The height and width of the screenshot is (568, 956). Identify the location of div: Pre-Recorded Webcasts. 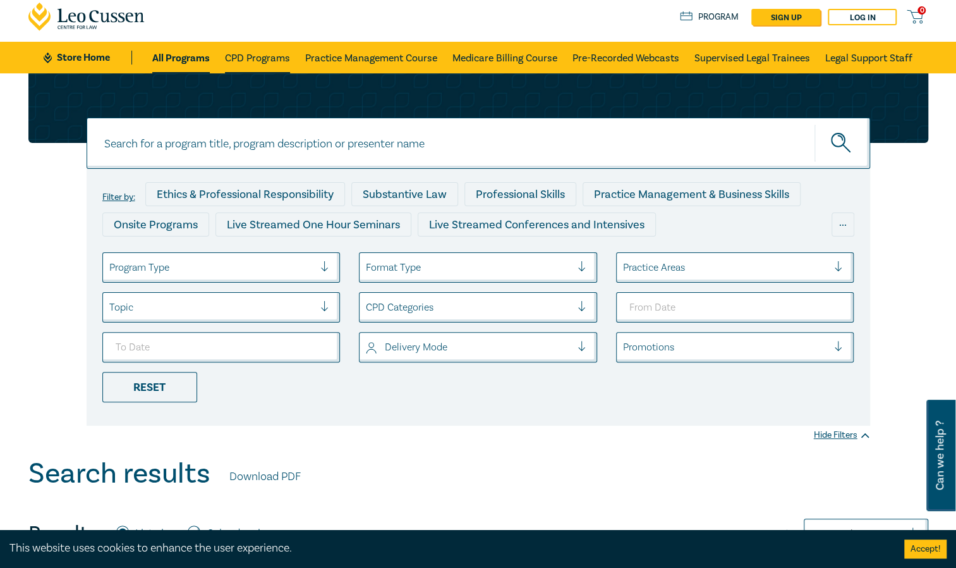
(382, 255).